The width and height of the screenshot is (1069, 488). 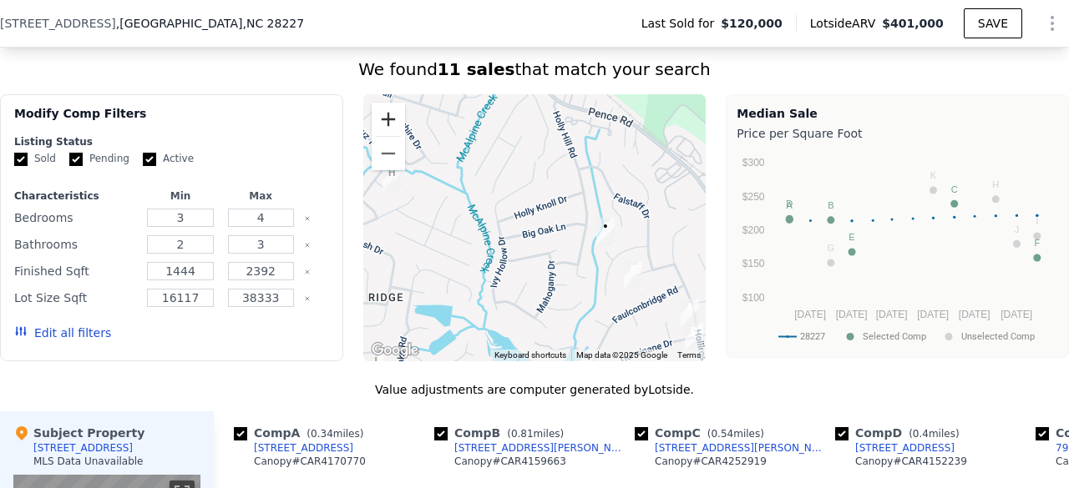 What do you see at coordinates (894, 336) in the screenshot?
I see `text: Selected Comp` at bounding box center [894, 336].